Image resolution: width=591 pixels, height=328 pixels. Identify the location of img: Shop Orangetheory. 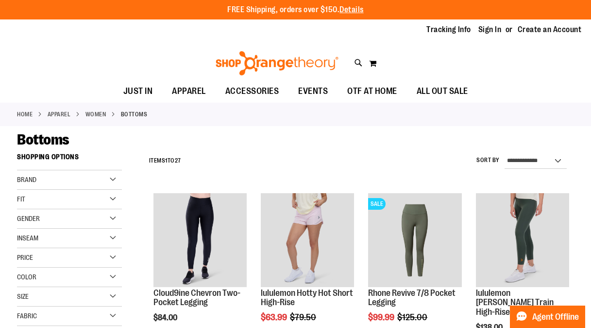
(277, 63).